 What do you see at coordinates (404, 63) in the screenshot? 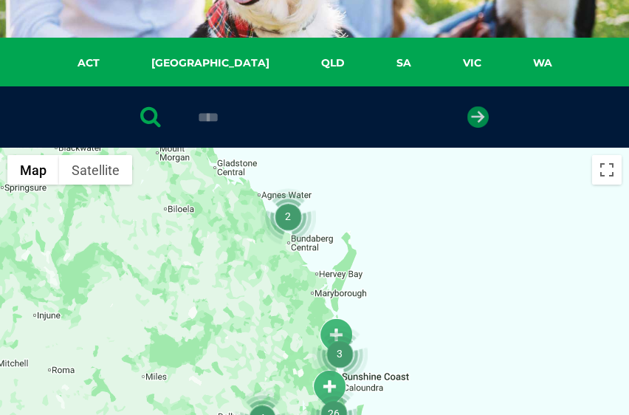
I see `a: SA` at bounding box center [404, 63].